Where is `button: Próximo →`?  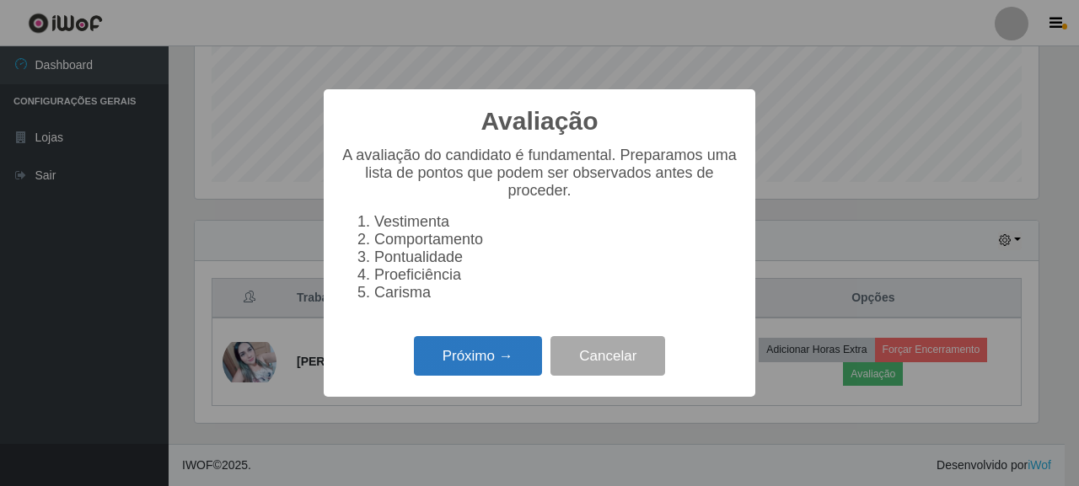
button: Próximo → is located at coordinates (478, 356).